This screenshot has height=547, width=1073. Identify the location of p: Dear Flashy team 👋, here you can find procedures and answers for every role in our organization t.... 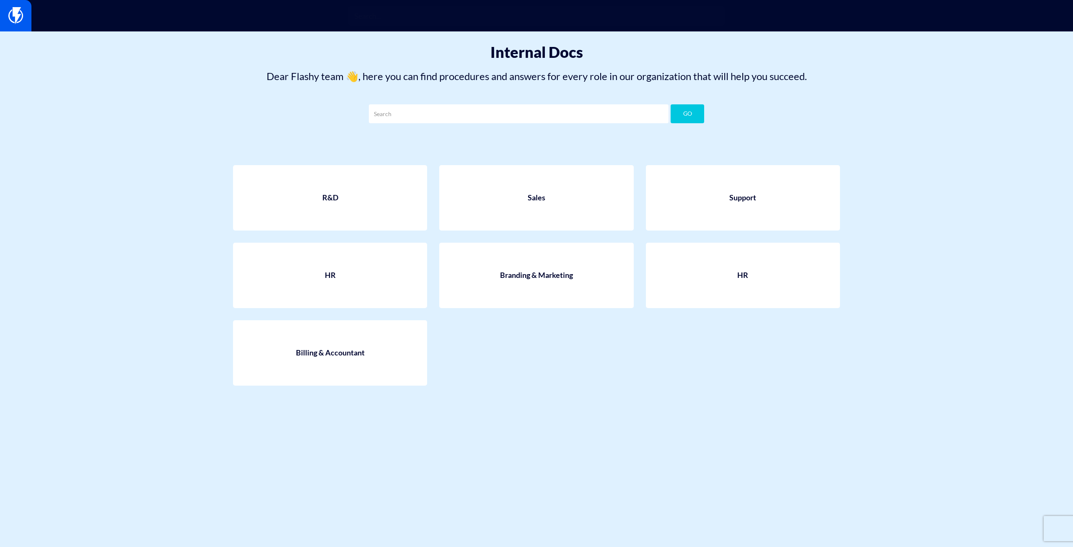
(536, 76).